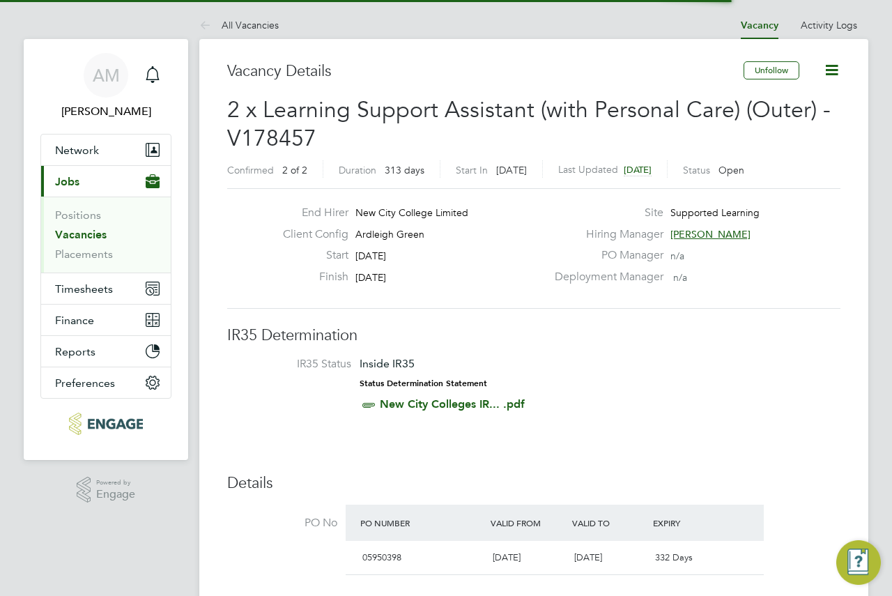  Describe the element at coordinates (106, 424) in the screenshot. I see `a: Go to home page` at that location.